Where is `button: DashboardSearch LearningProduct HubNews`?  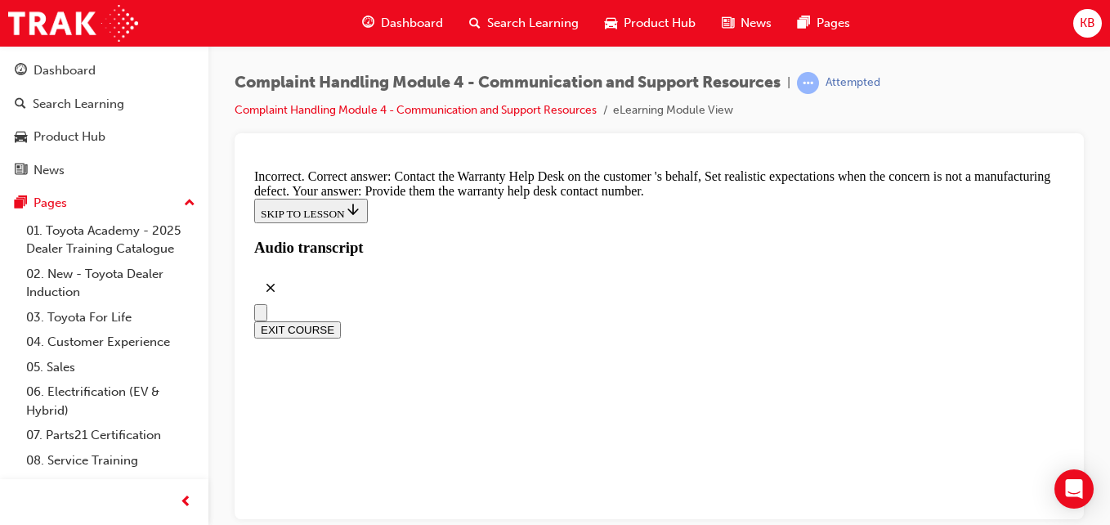 button: DashboardSearch LearningProduct HubNews is located at coordinates (104, 120).